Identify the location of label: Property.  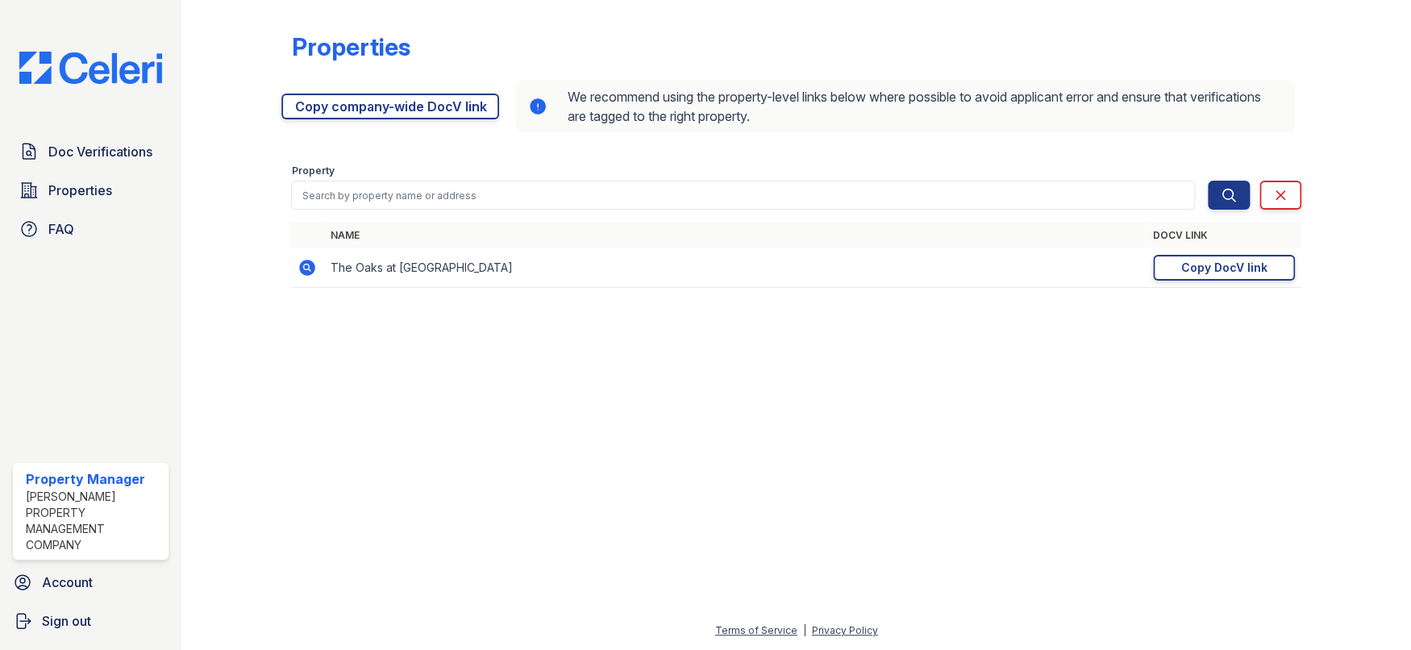
(312, 171).